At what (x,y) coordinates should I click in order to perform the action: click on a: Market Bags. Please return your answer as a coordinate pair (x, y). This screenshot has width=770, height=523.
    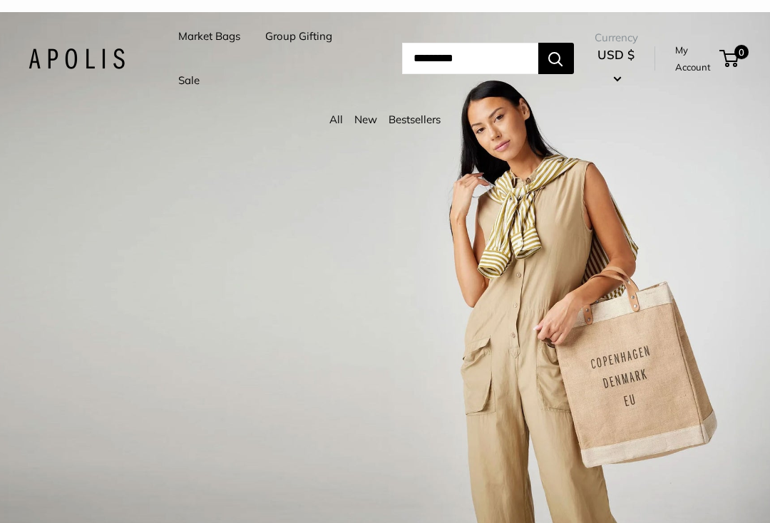
    Looking at the image, I should click on (209, 36).